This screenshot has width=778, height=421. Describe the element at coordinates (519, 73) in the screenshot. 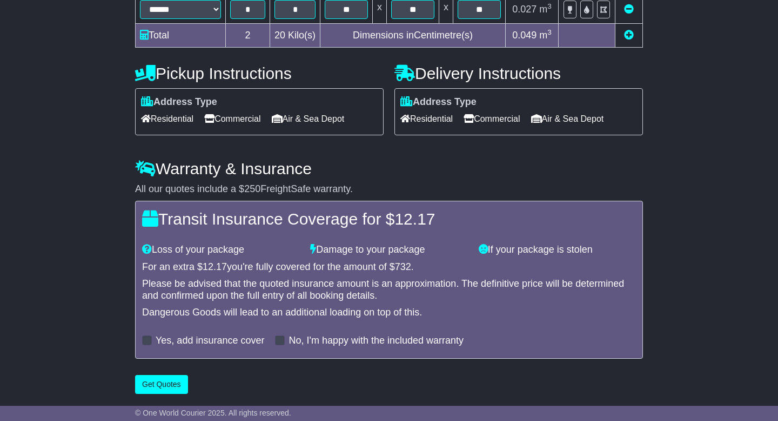

I see `h4: Delivery Instructions` at that location.